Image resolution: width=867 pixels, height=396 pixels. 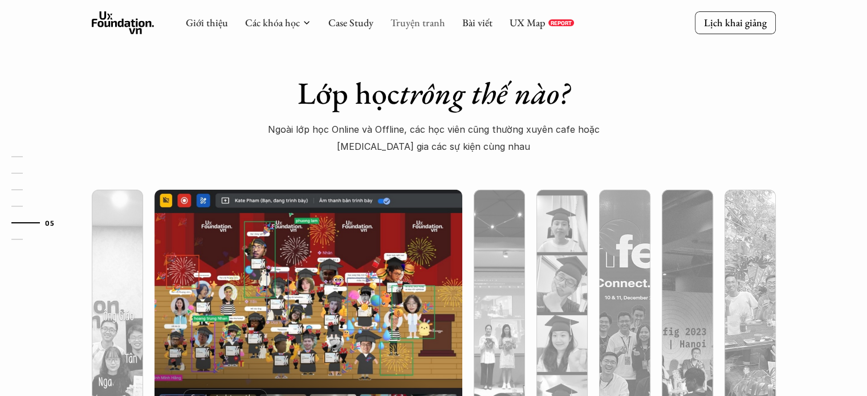 What do you see at coordinates (50, 223) in the screenshot?
I see `strong: 05` at bounding box center [50, 223].